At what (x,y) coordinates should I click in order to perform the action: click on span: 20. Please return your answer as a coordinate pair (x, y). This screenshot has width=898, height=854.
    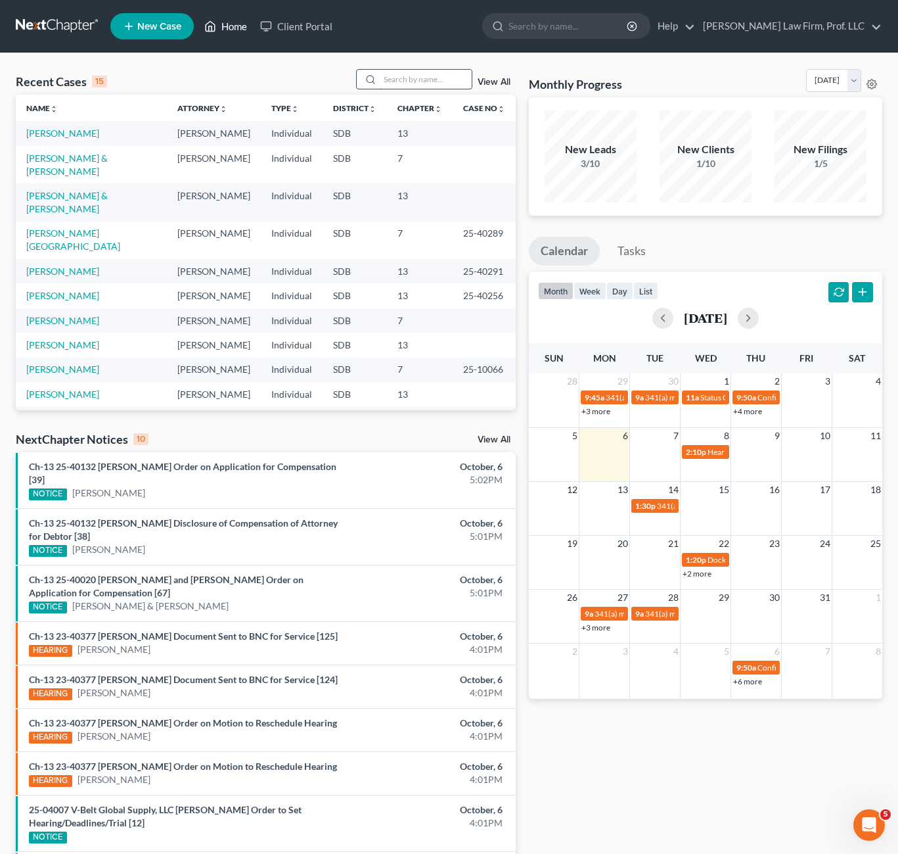
    Looking at the image, I should click on (623, 543).